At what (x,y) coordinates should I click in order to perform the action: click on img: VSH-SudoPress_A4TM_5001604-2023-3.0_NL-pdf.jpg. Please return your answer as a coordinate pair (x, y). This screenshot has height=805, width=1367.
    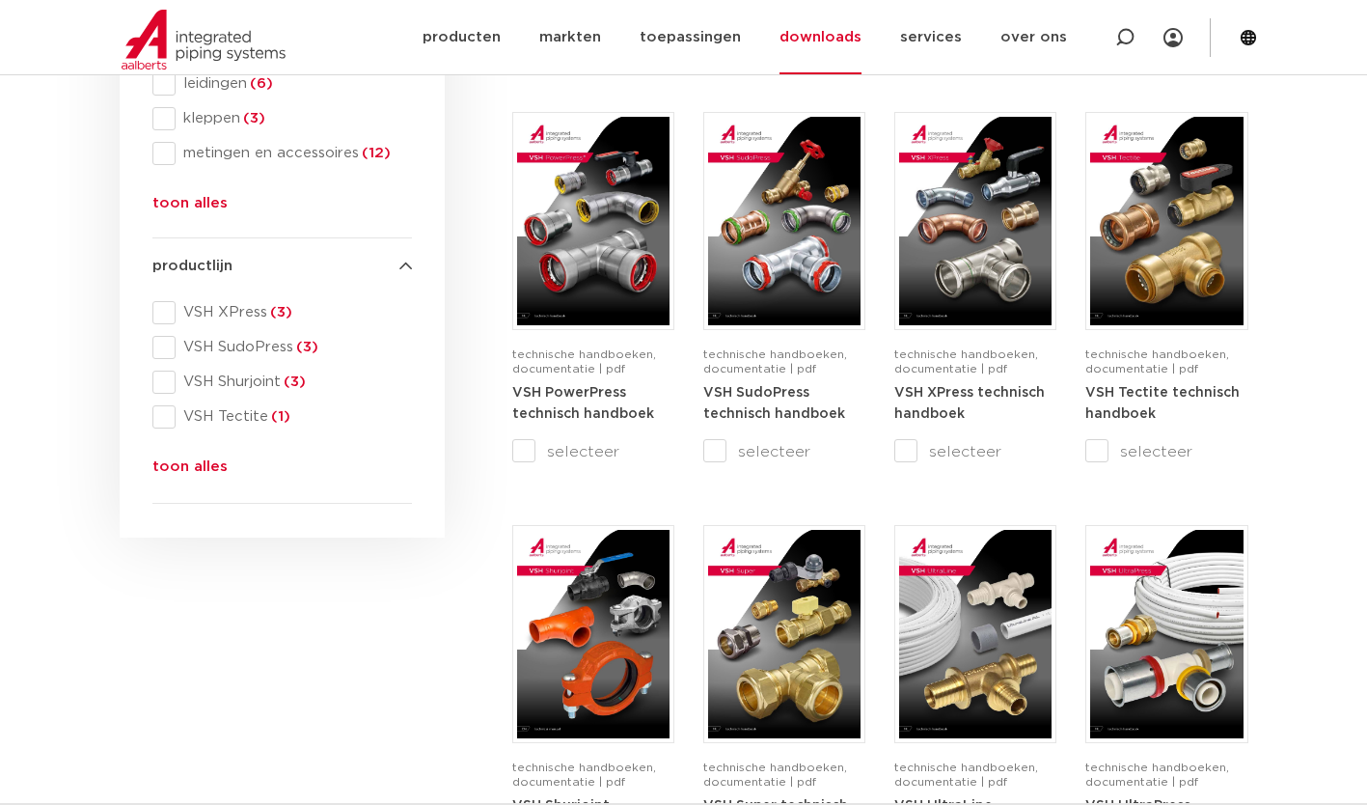
    Looking at the image, I should click on (784, 221).